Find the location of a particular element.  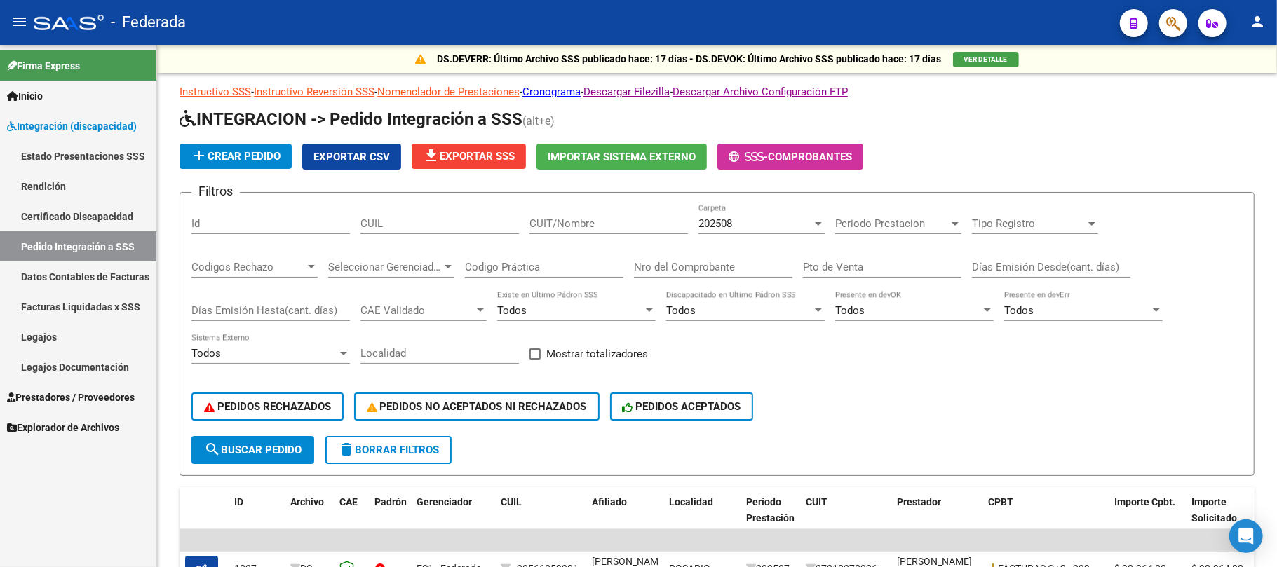

mat-icon: search is located at coordinates (213, 450).